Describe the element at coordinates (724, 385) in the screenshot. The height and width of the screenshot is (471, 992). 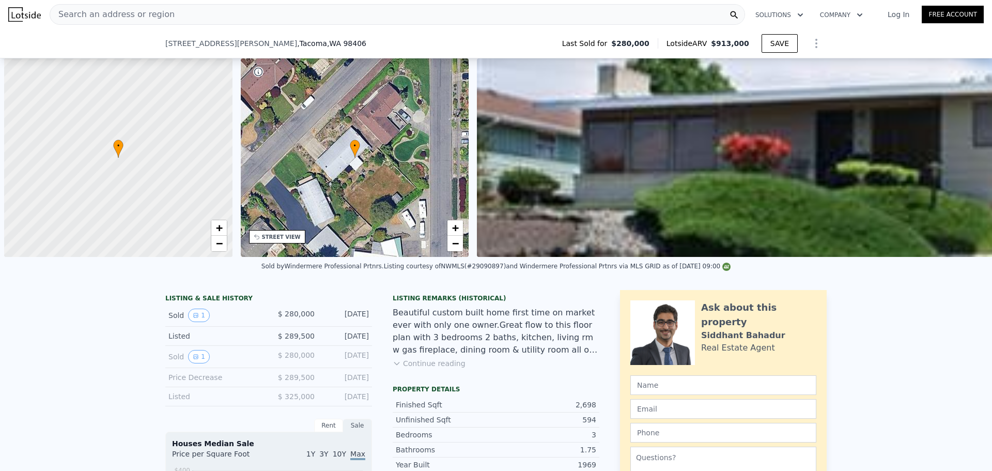
I see `input: Name` at that location.